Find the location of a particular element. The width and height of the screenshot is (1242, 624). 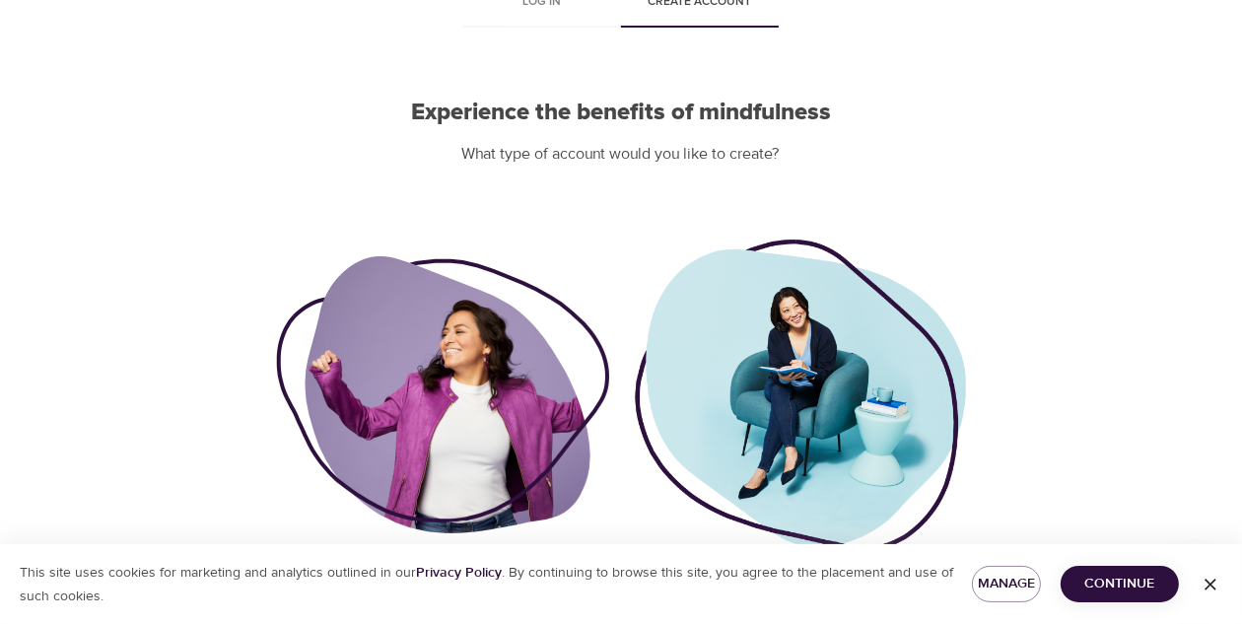

a: Privacy Policy is located at coordinates (458, 573).